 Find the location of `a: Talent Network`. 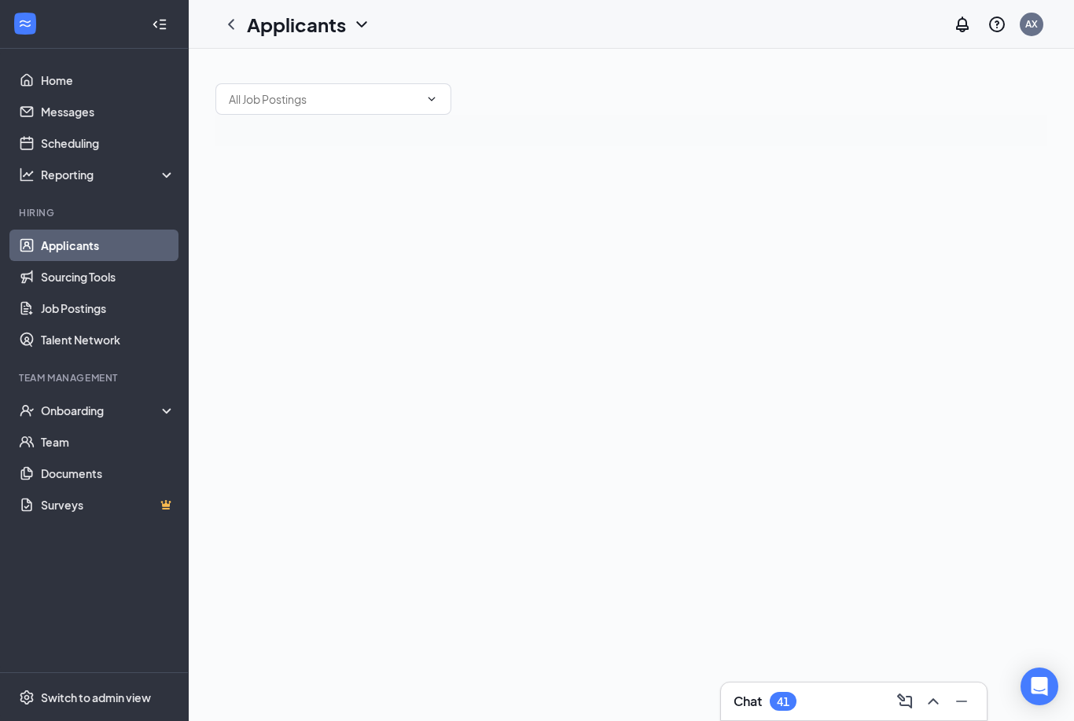

a: Talent Network is located at coordinates (108, 340).